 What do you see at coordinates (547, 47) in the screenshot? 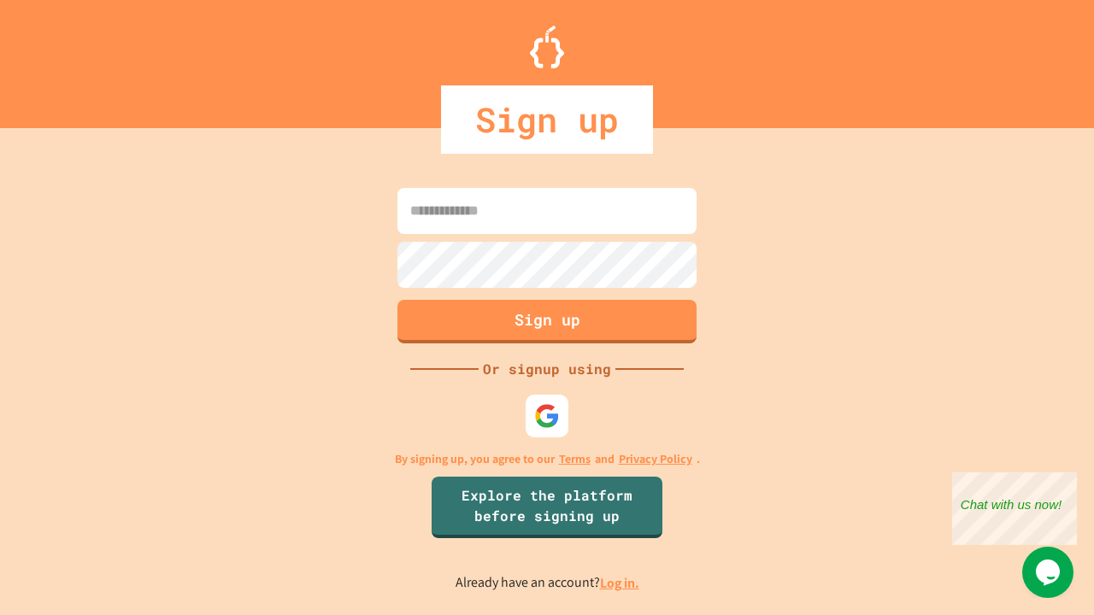
I see `img: Logo.svg` at bounding box center [547, 47].